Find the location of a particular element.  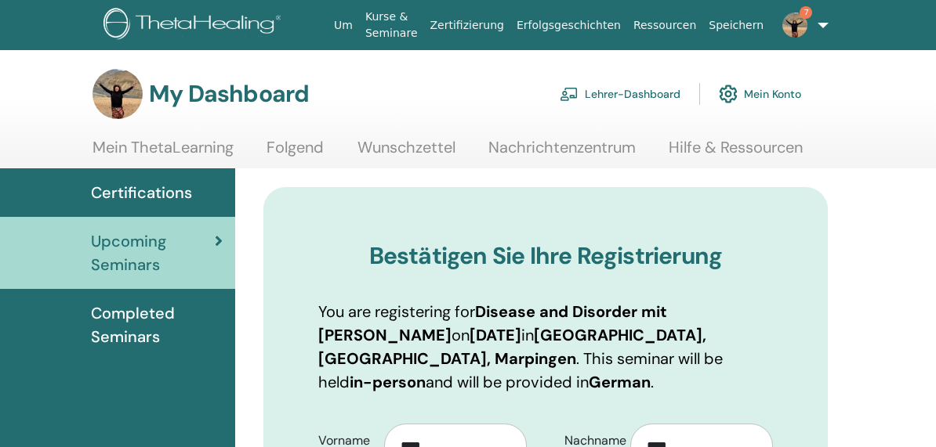

img: logo.png is located at coordinates (195, 25).